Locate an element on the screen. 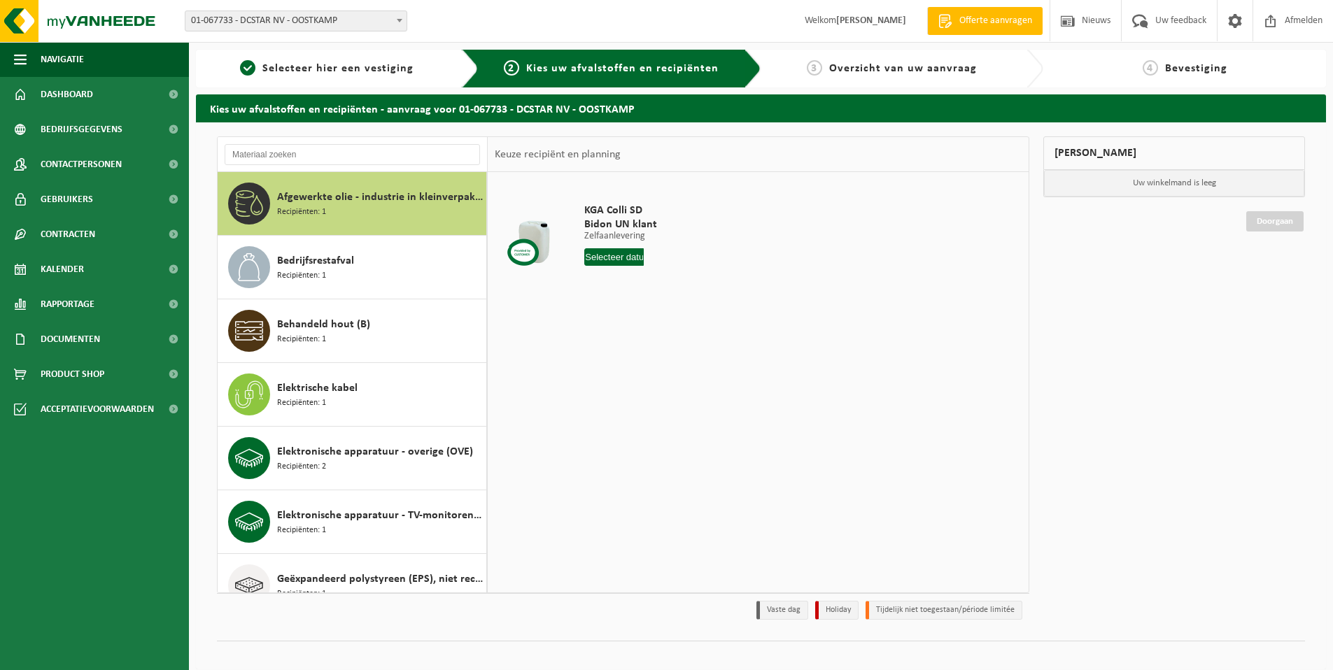 This screenshot has height=670, width=1333. span: Gebruikers is located at coordinates (66, 199).